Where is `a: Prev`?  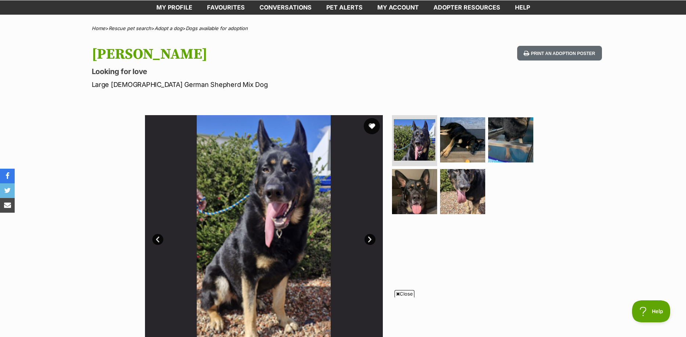
a: Prev is located at coordinates (158, 240).